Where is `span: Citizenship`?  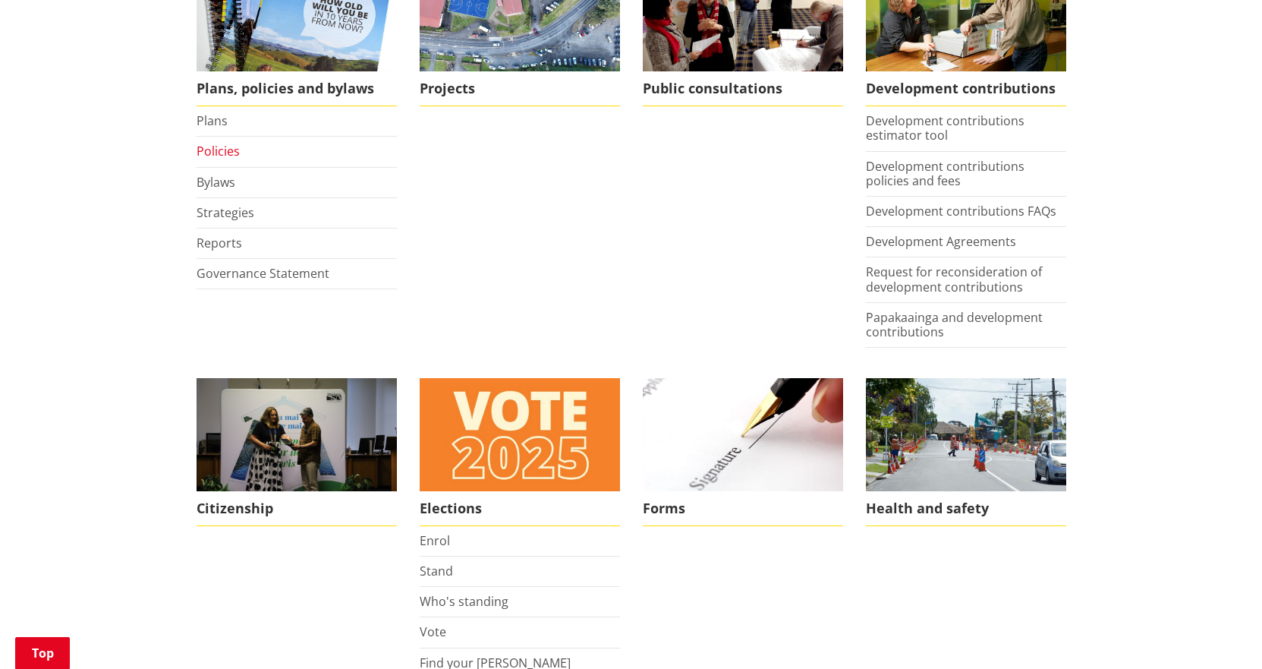
span: Citizenship is located at coordinates (297, 508).